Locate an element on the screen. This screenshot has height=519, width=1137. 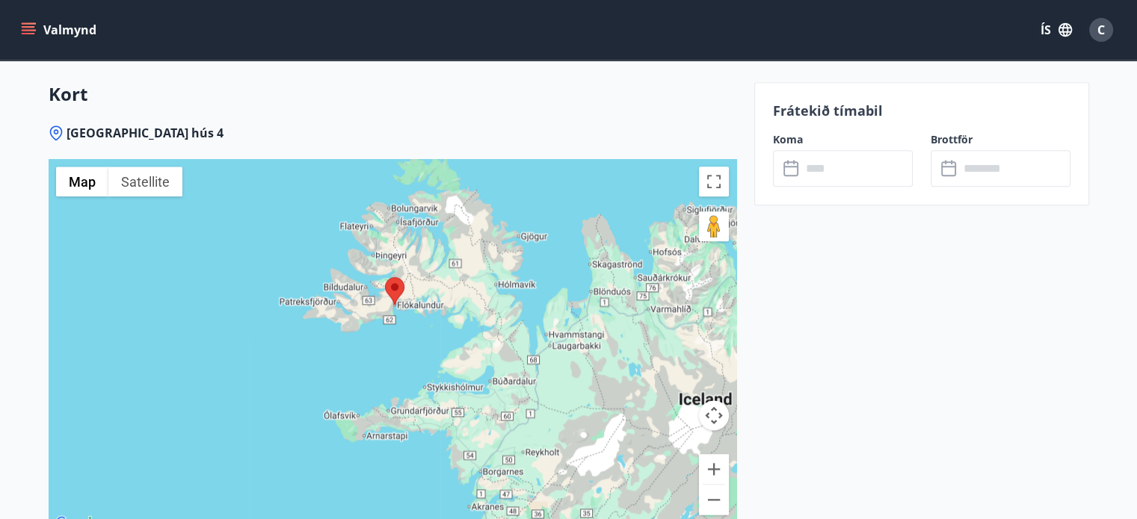
button: Toggle fullscreen view is located at coordinates (714, 182).